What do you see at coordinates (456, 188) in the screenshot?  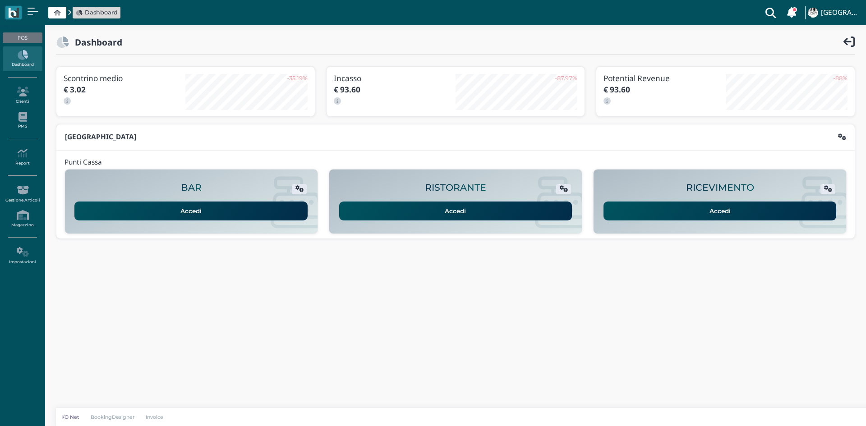 I see `h2: RISTORANTE` at bounding box center [456, 188].